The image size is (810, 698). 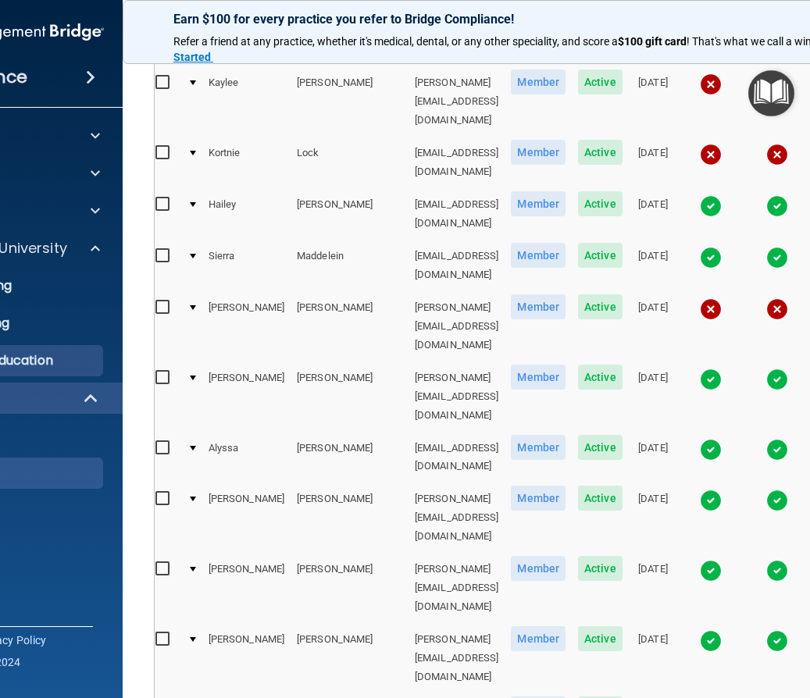 What do you see at coordinates (349, 265) in the screenshot?
I see `td: Maddelein` at bounding box center [349, 265].